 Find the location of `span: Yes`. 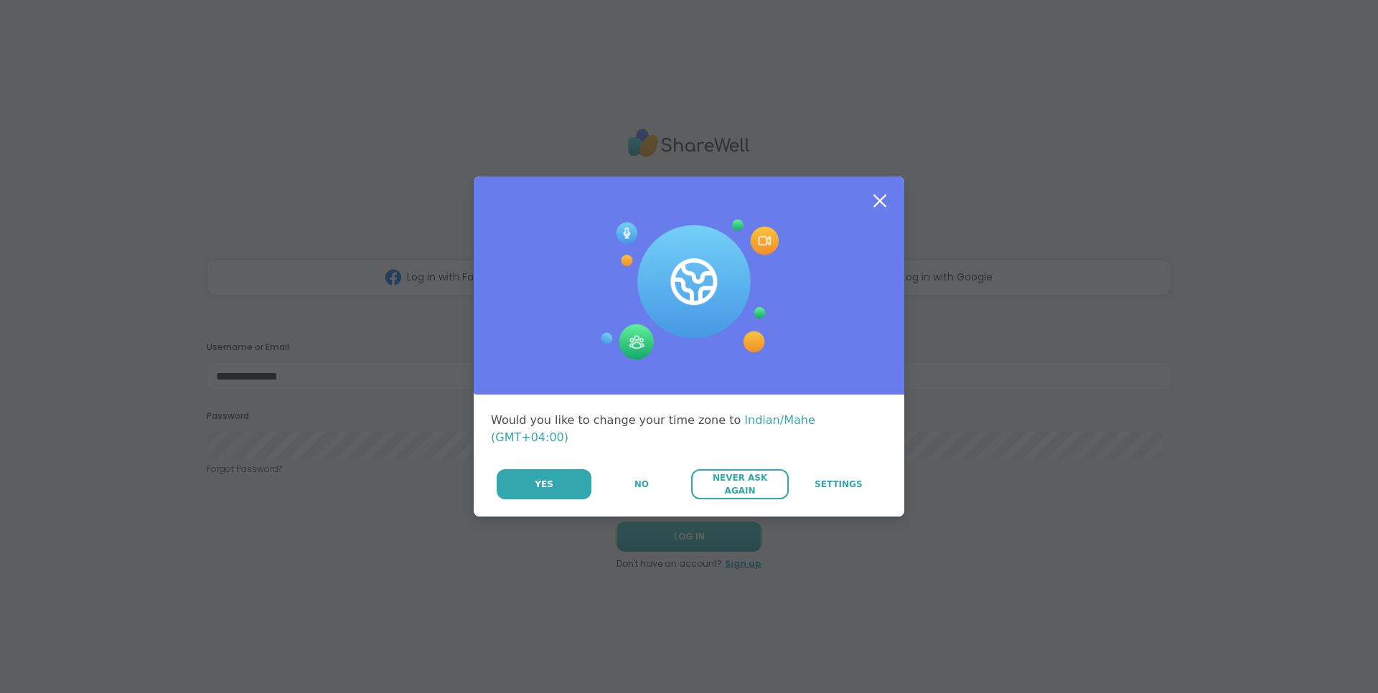

span: Yes is located at coordinates (544, 485).